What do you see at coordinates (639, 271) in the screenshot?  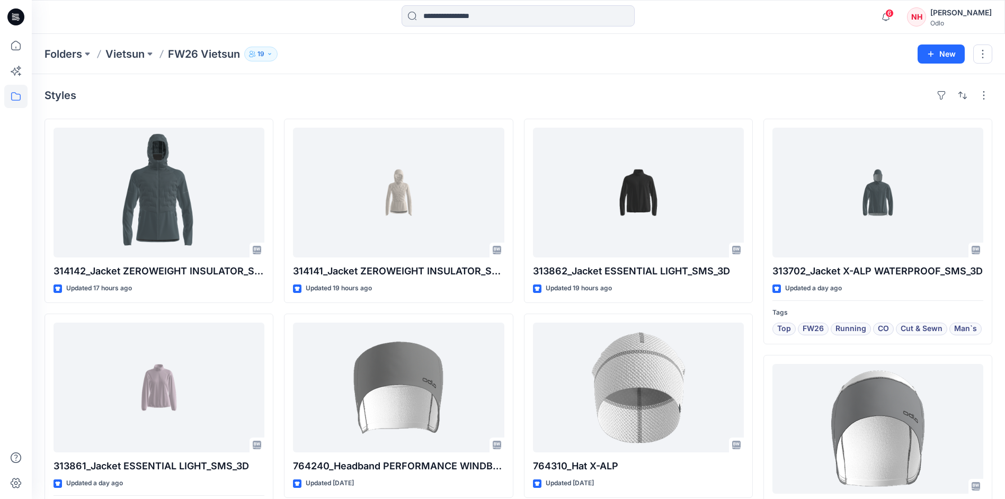 I see `p: 313862_Jacket ESSENTIAL LIGHT_SMS_3D` at bounding box center [639, 271].